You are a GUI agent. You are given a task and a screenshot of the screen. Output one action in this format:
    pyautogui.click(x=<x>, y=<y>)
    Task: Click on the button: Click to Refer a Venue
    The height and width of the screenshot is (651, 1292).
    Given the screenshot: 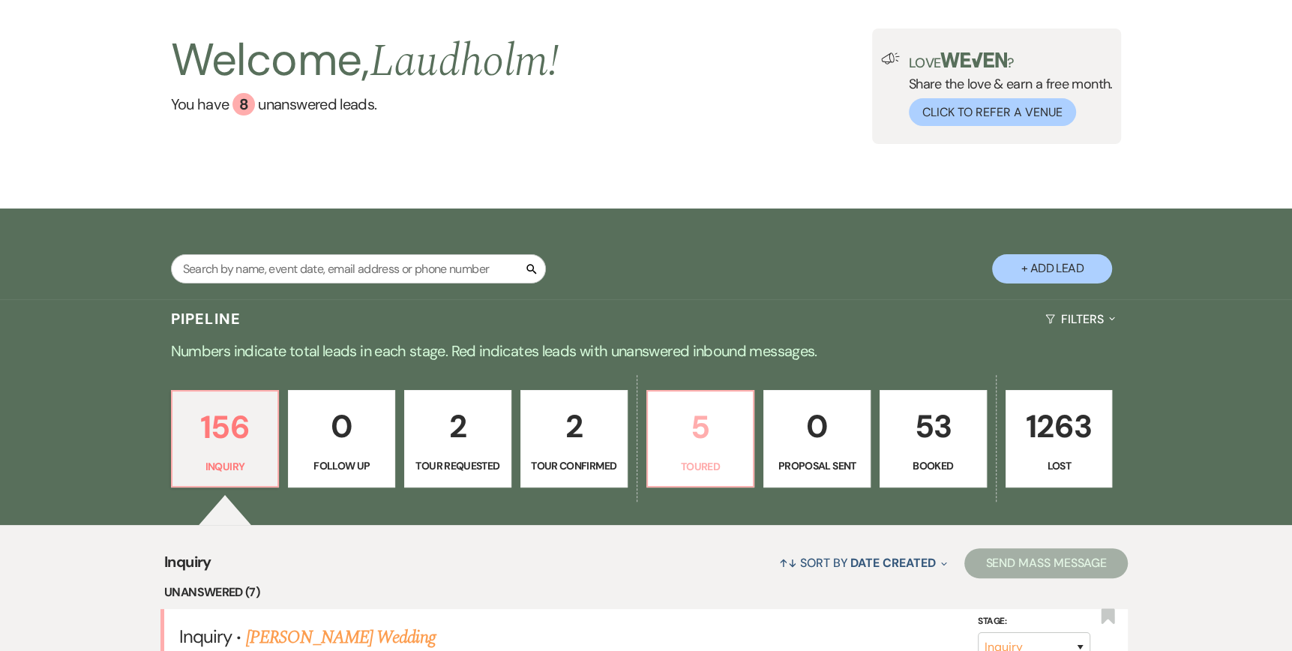 What is the action you would take?
    pyautogui.click(x=992, y=112)
    